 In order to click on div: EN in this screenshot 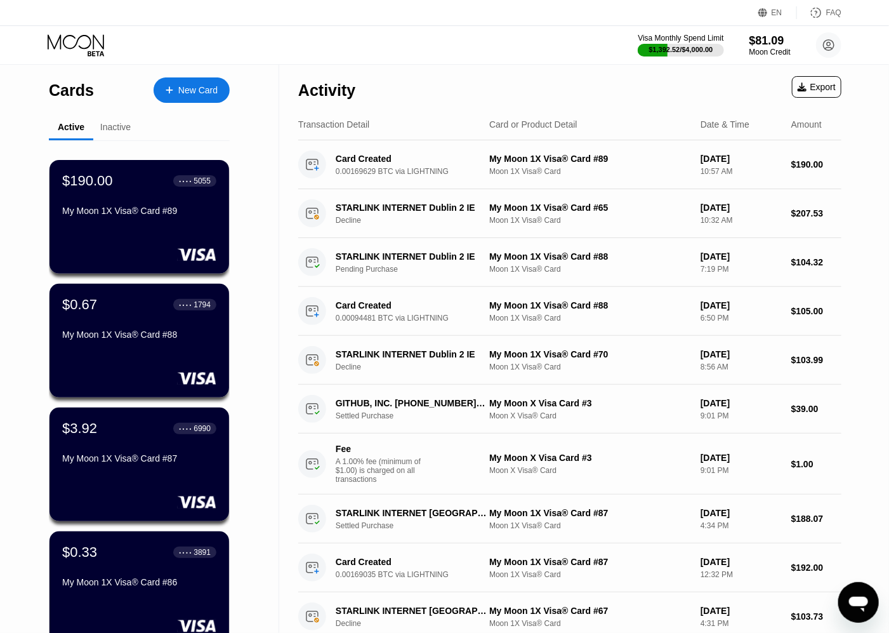, I will do `click(777, 13)`.